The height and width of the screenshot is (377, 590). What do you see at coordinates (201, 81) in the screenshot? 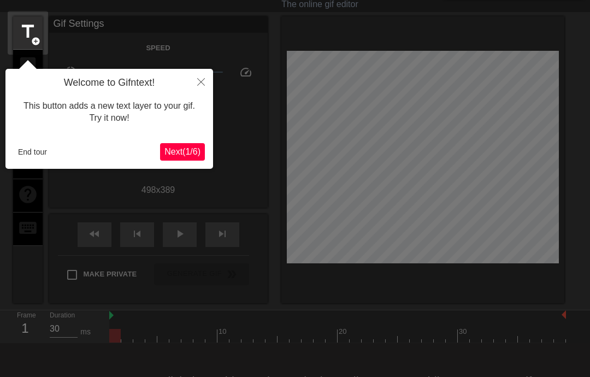
I see `button: Close` at bounding box center [201, 81].